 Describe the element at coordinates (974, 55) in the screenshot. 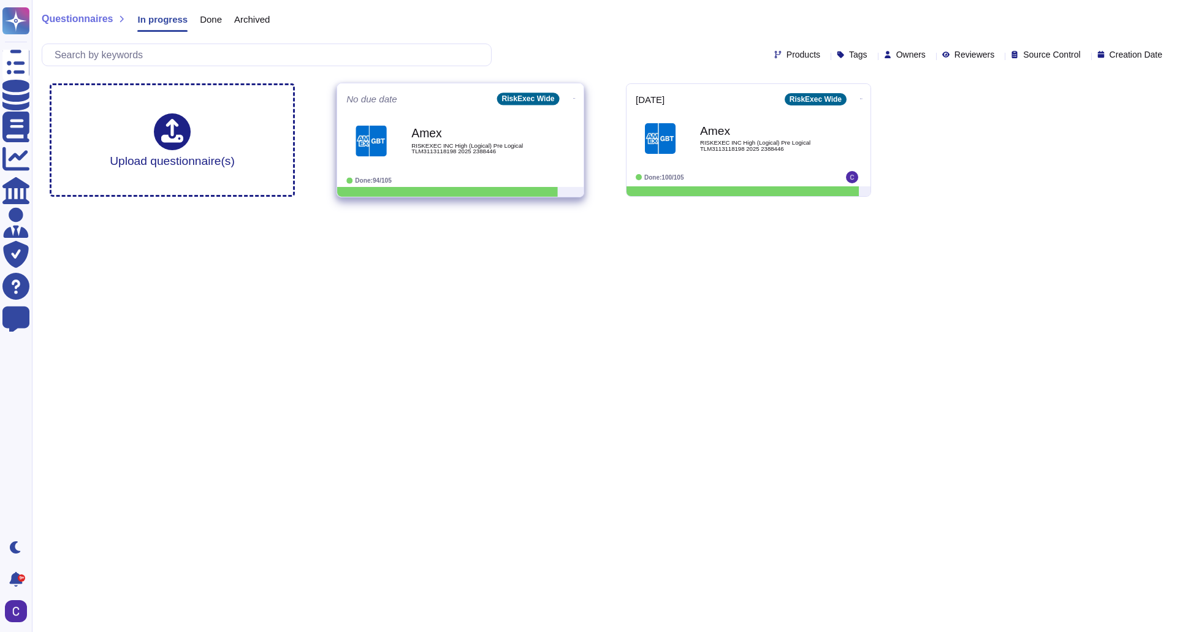

I see `span: Reviewers` at that location.